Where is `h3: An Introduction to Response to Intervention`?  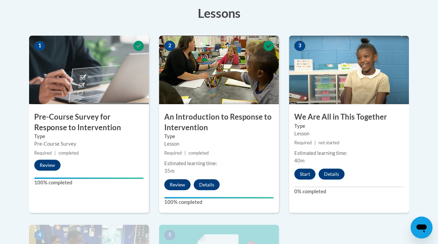 h3: An Introduction to Response to Intervention is located at coordinates (219, 122).